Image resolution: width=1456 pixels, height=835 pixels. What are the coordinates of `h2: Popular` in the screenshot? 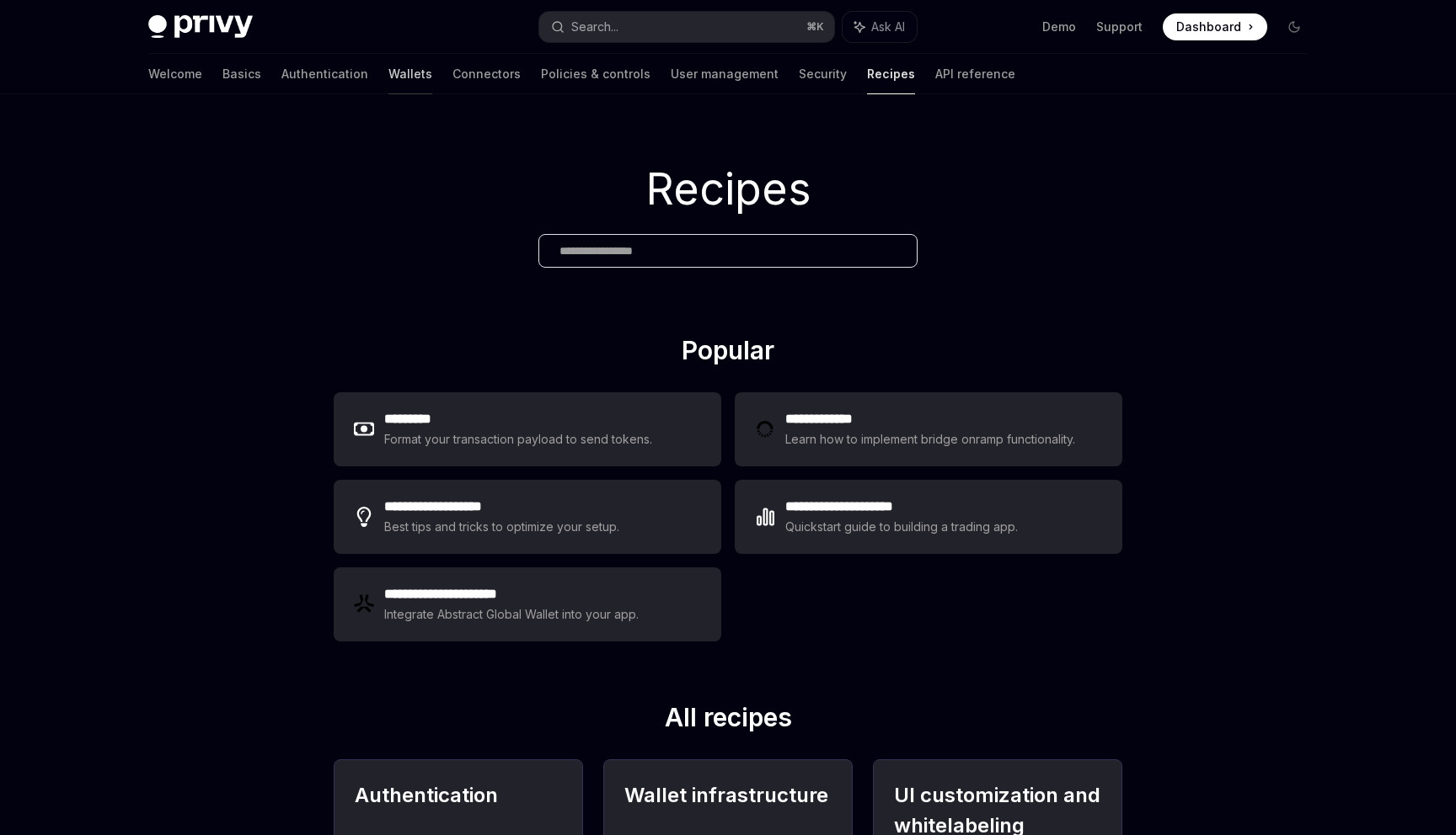 It's located at (728, 354).